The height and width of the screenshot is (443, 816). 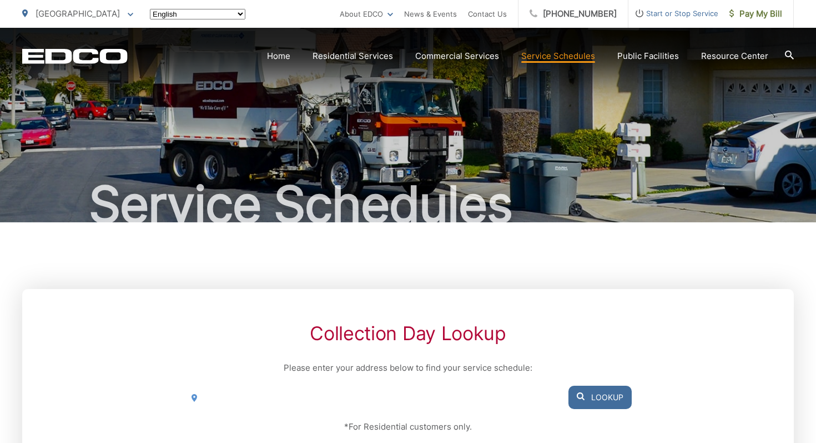 I want to click on select: Select a language, so click(x=198, y=14).